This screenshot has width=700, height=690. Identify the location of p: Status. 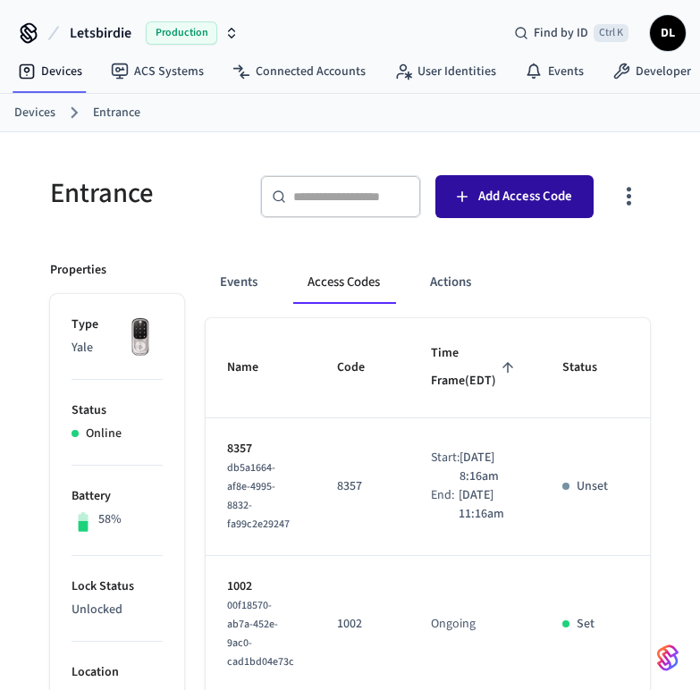
(117, 410).